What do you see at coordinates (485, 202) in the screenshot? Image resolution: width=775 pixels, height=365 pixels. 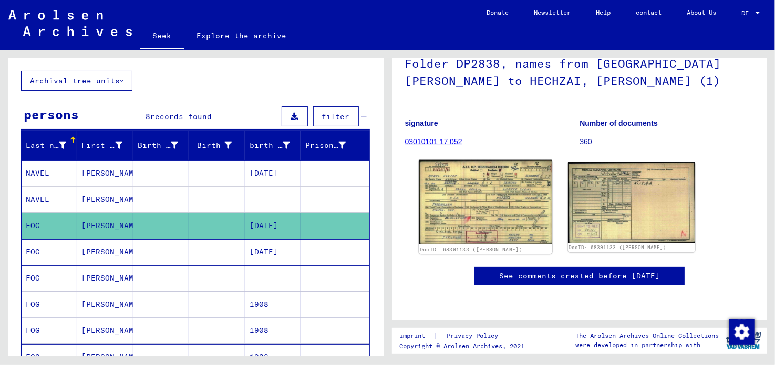 I see `img: 001.jpg` at bounding box center [485, 202].